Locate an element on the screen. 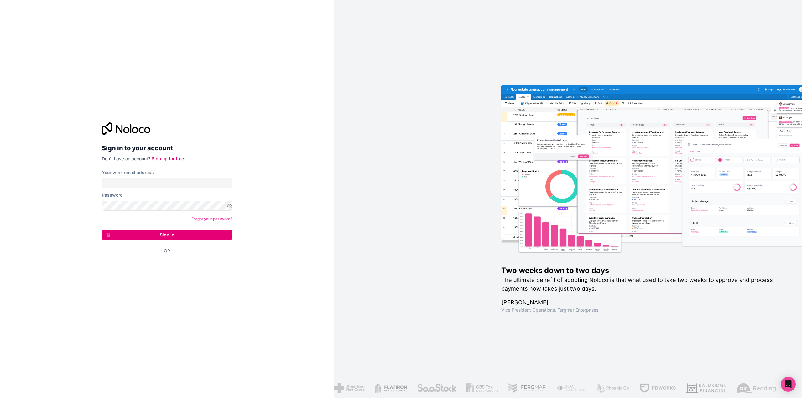 The image size is (802, 398). img: /assets/fergmar-CudnrXN5.png is located at coordinates (524, 388).